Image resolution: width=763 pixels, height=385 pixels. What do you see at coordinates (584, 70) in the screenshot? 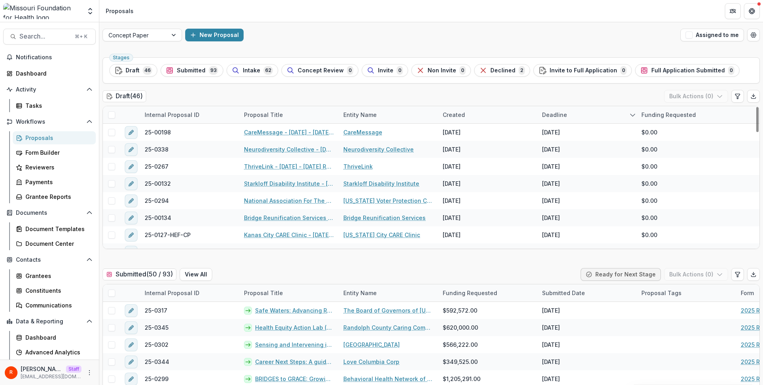
I see `span: Invite to Full Application` at bounding box center [584, 70].